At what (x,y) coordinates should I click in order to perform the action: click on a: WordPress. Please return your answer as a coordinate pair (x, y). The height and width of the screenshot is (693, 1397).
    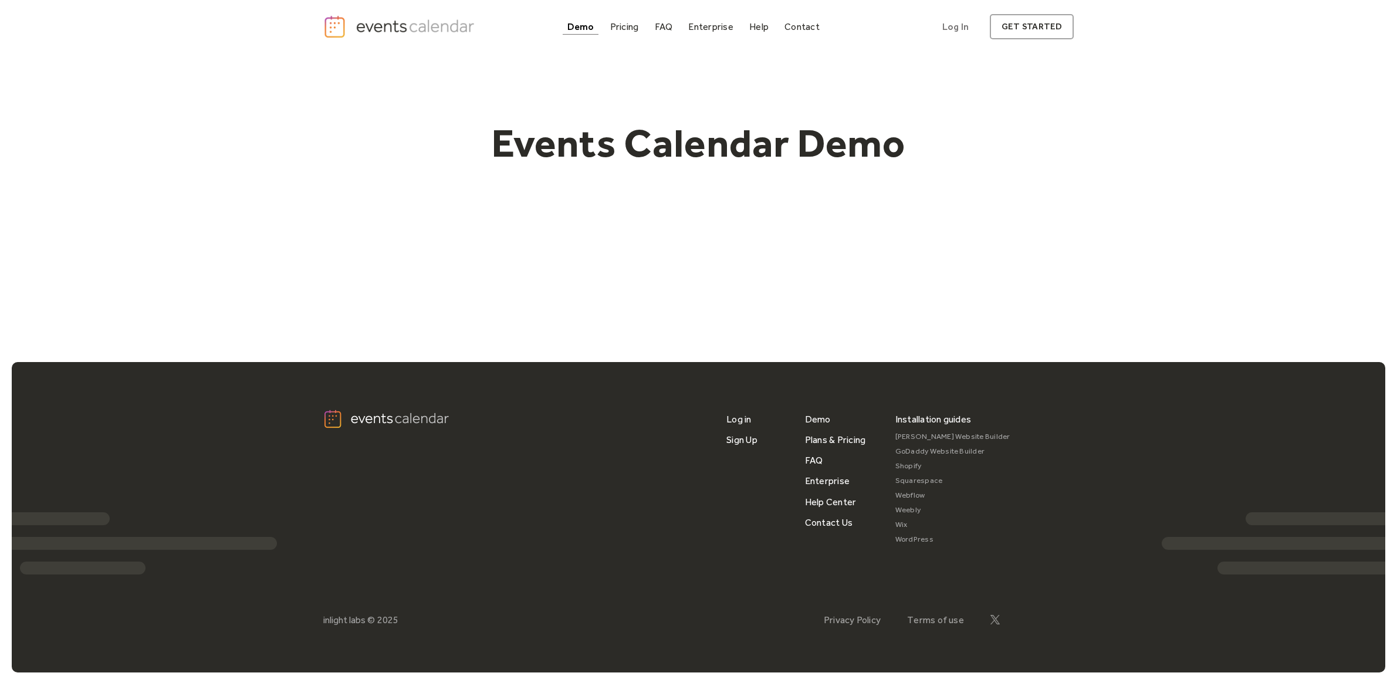
    Looking at the image, I should click on (953, 539).